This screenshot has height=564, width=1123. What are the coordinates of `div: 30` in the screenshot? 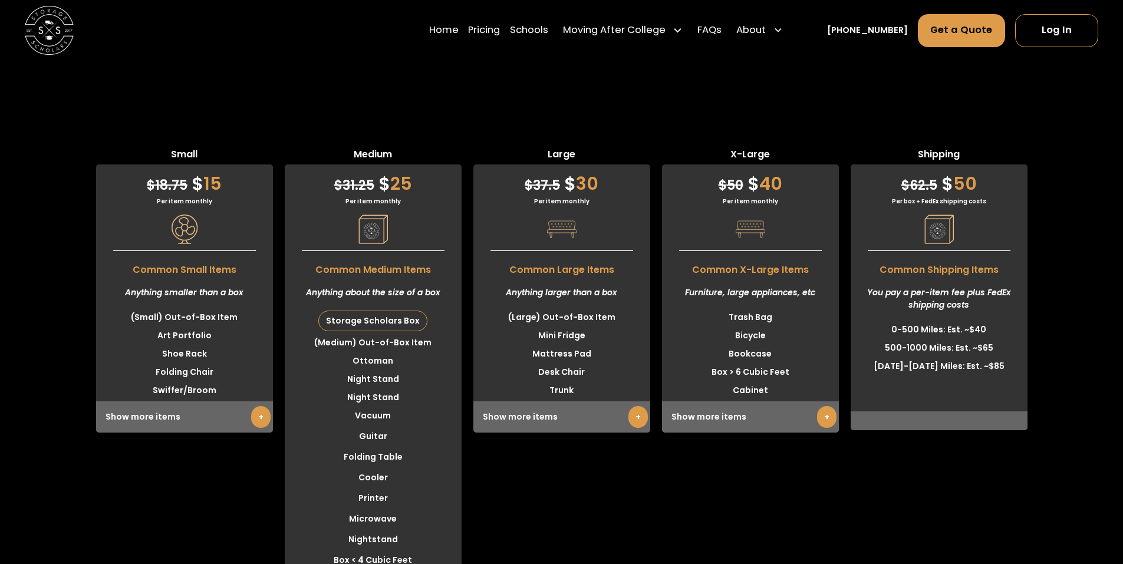 It's located at (562, 180).